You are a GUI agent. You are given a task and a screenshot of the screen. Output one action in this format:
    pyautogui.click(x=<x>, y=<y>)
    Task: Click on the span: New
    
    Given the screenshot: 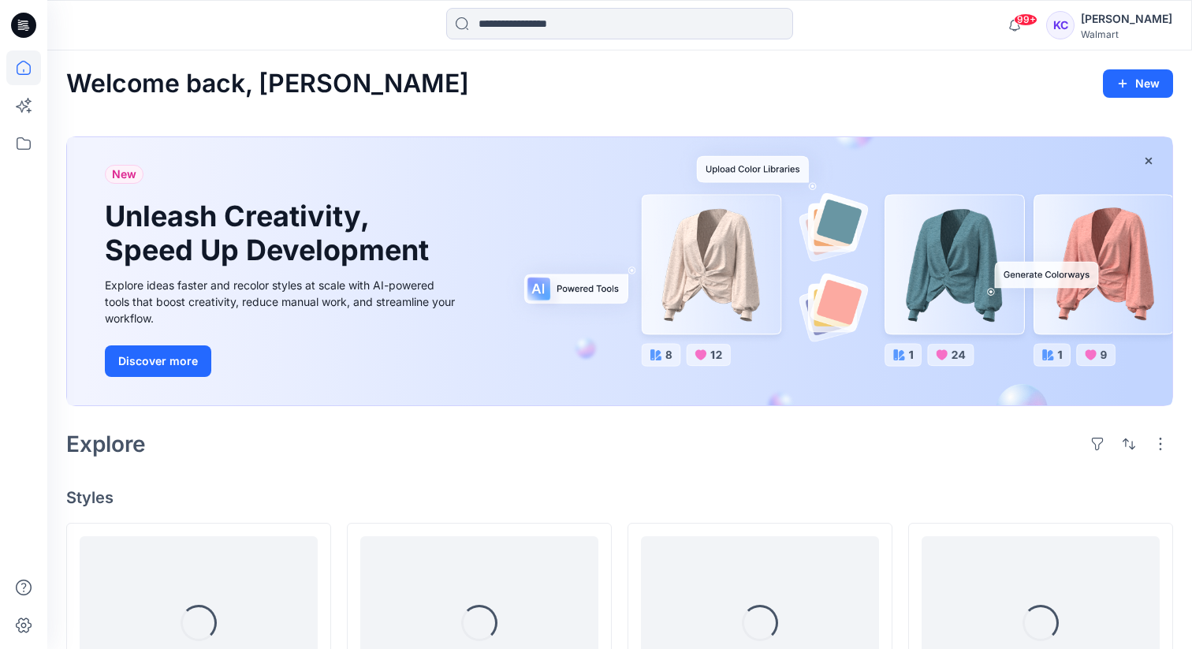 What is the action you would take?
    pyautogui.click(x=124, y=174)
    